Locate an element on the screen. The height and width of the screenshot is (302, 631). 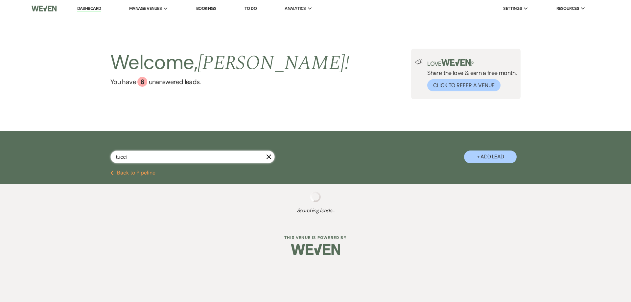
a: Dashboard is located at coordinates (89, 9).